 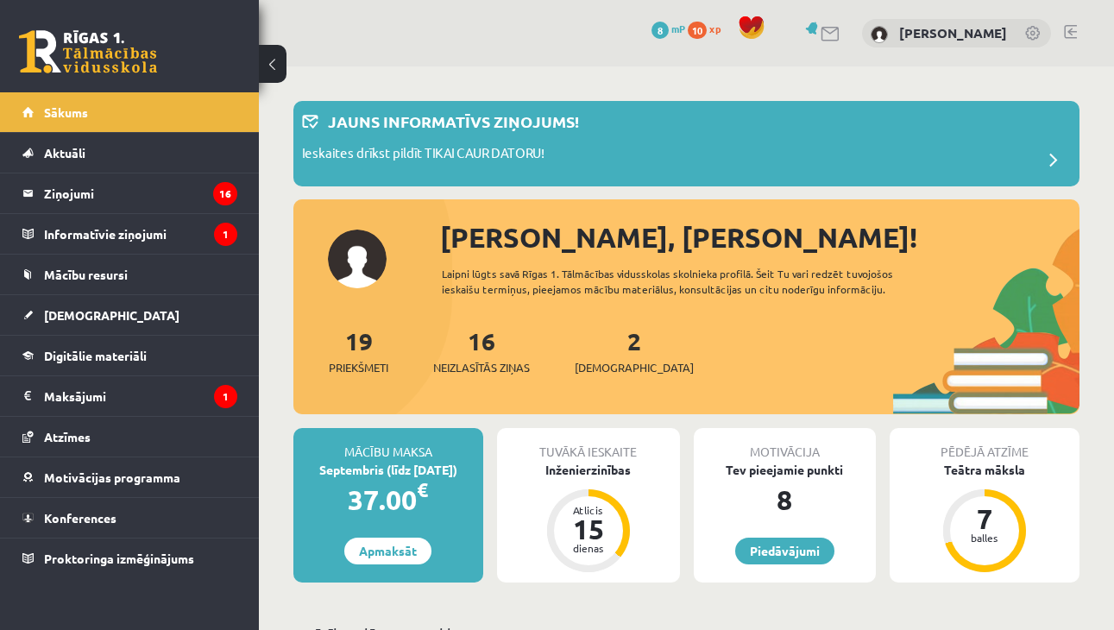 What do you see at coordinates (141, 234) in the screenshot?
I see `legend: Informatīvie ziņojumi` at bounding box center [141, 234].